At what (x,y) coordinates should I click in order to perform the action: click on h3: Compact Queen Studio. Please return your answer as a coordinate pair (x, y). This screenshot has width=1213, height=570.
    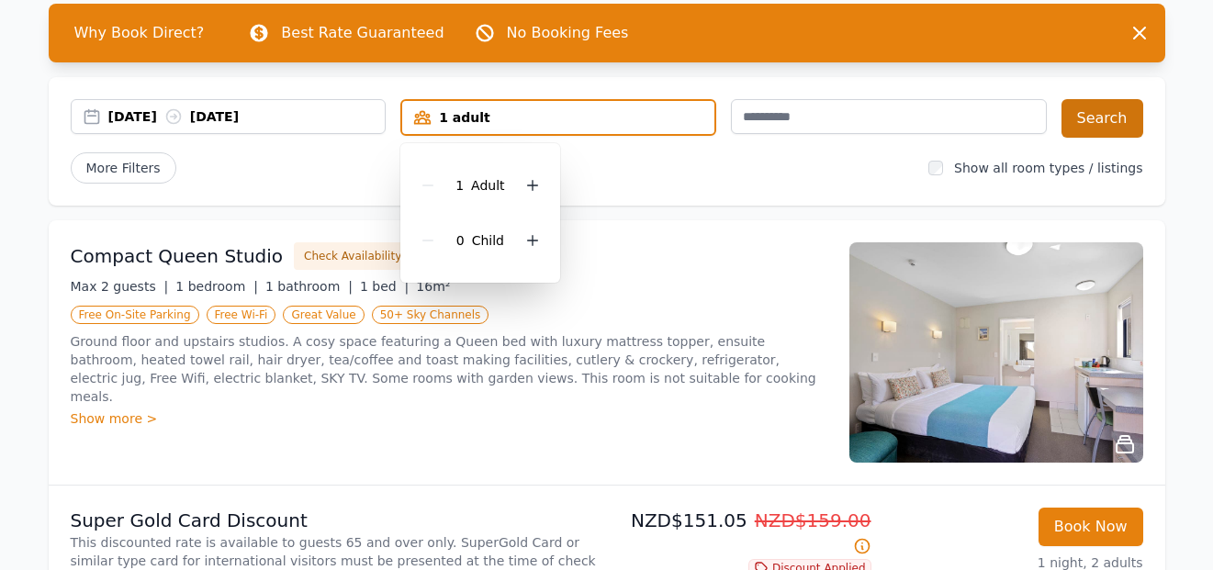
    Looking at the image, I should click on (177, 256).